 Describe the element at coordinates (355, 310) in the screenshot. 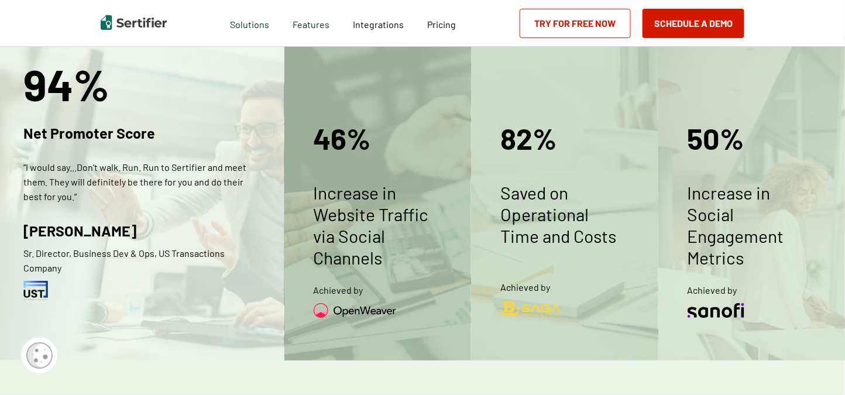

I see `img: Sanddeeya R.Developer Advocate, Open Weaver` at that location.